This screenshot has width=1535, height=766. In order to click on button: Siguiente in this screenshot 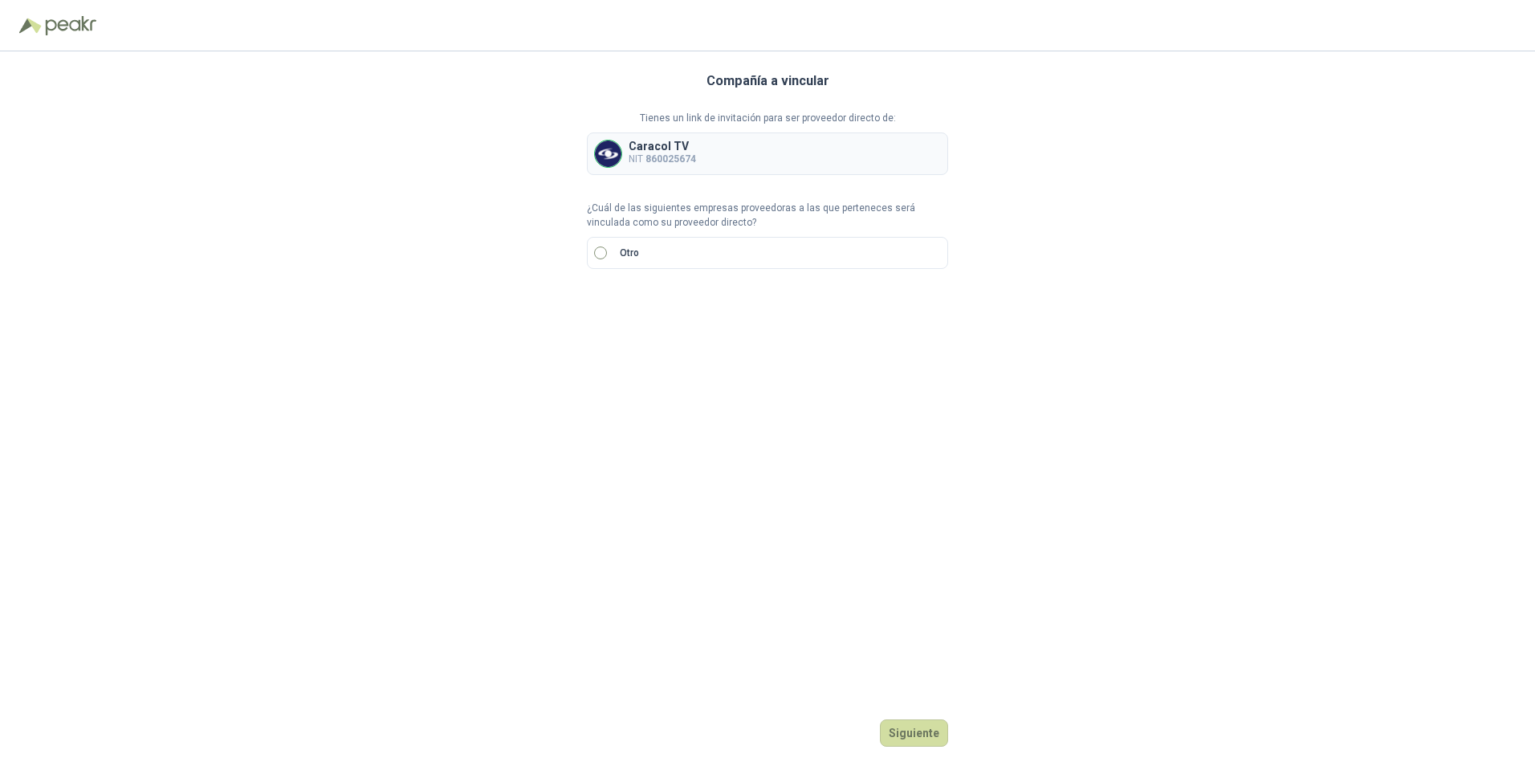, I will do `click(914, 733)`.